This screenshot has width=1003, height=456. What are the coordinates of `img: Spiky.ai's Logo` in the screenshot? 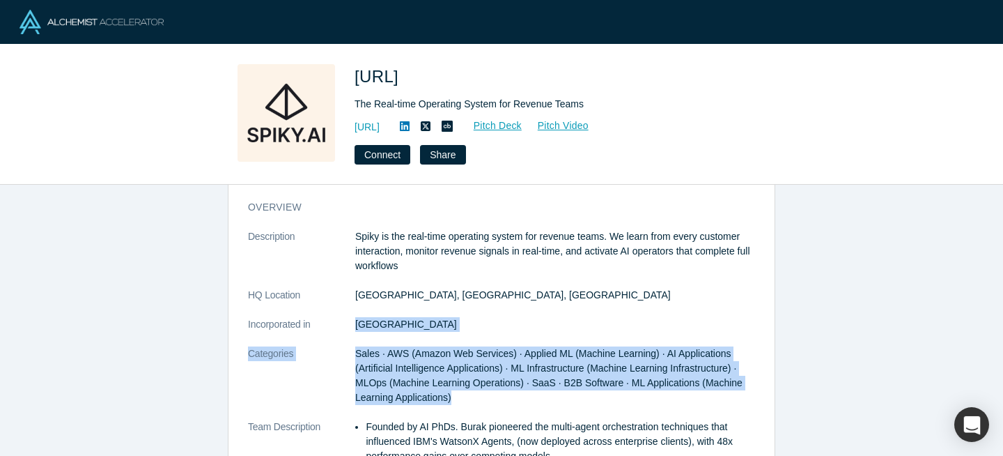 It's located at (286, 113).